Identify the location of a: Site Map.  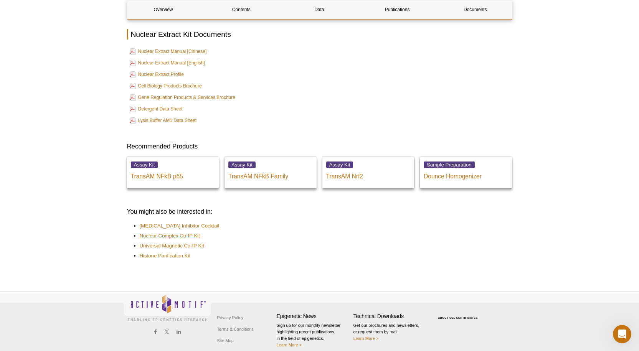
(225, 341).